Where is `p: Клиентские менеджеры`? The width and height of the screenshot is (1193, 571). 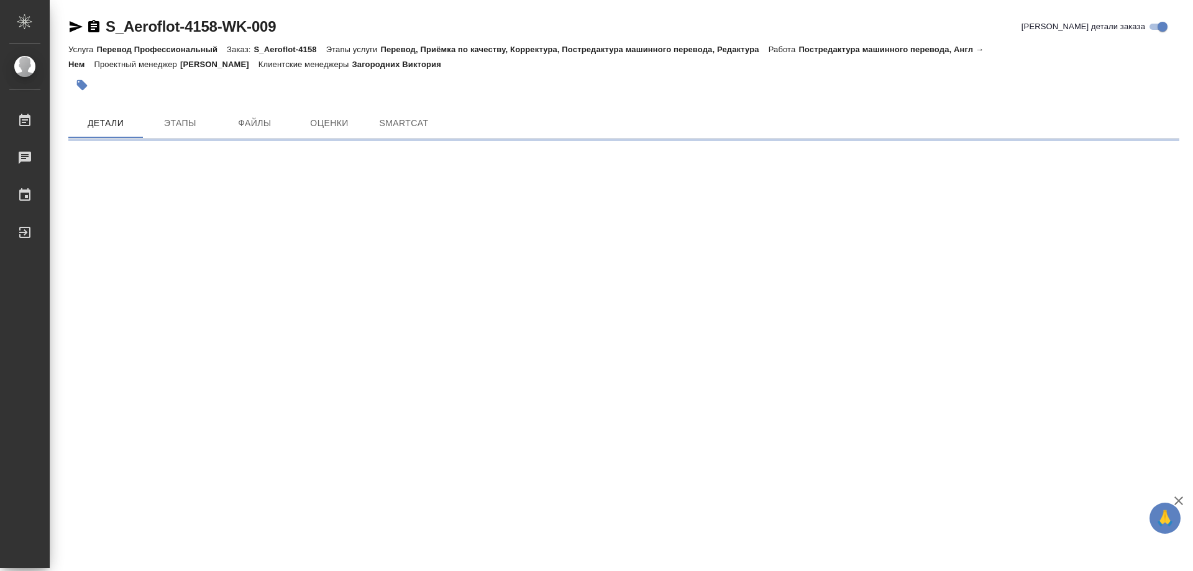
p: Клиентские менеджеры is located at coordinates (305, 64).